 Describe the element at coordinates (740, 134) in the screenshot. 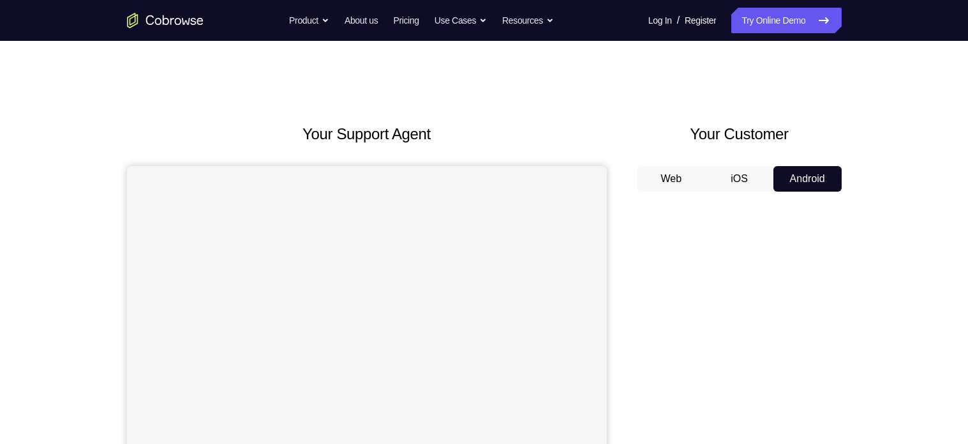

I see `h2: Your Customer` at that location.